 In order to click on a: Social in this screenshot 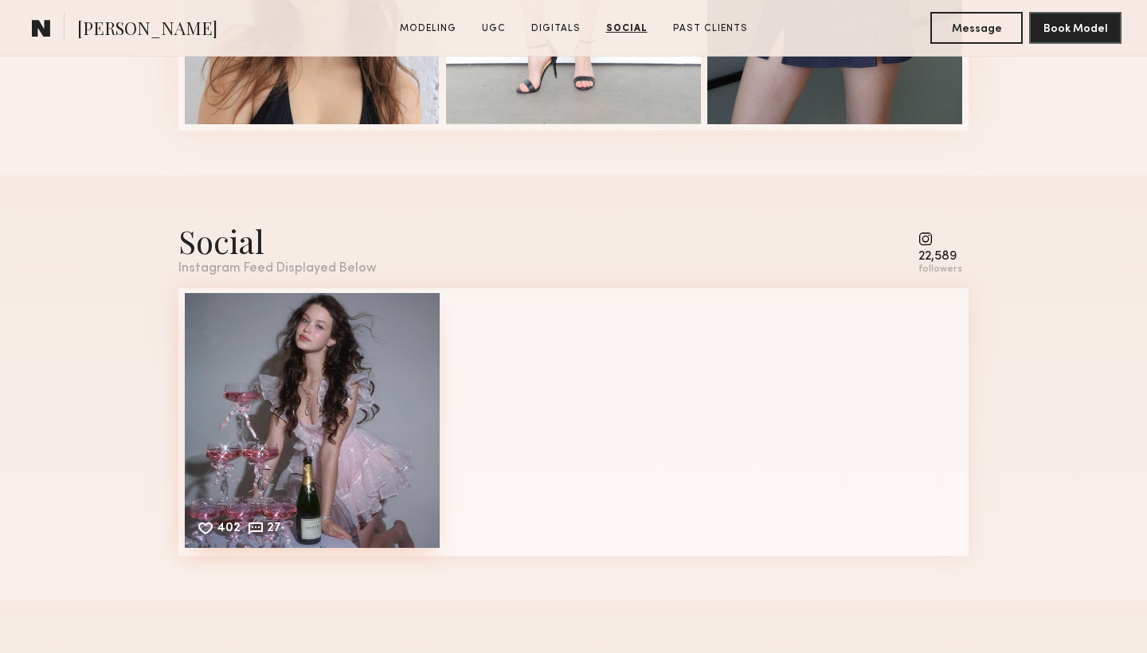, I will do `click(627, 29)`.